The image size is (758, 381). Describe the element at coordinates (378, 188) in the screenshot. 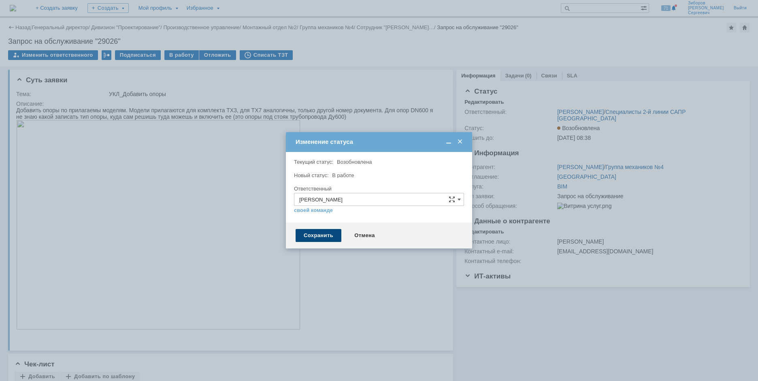

I see `div: Ответственный` at that location.